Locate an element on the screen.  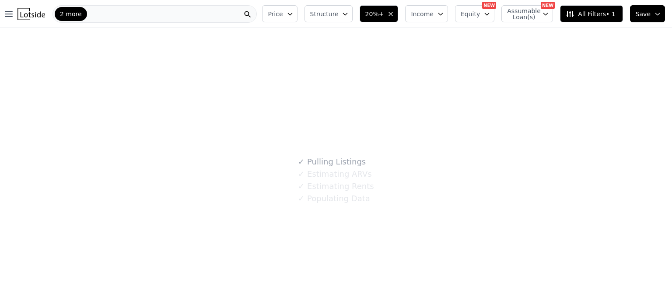
span: Assumable Loan(s) is located at coordinates (521, 14).